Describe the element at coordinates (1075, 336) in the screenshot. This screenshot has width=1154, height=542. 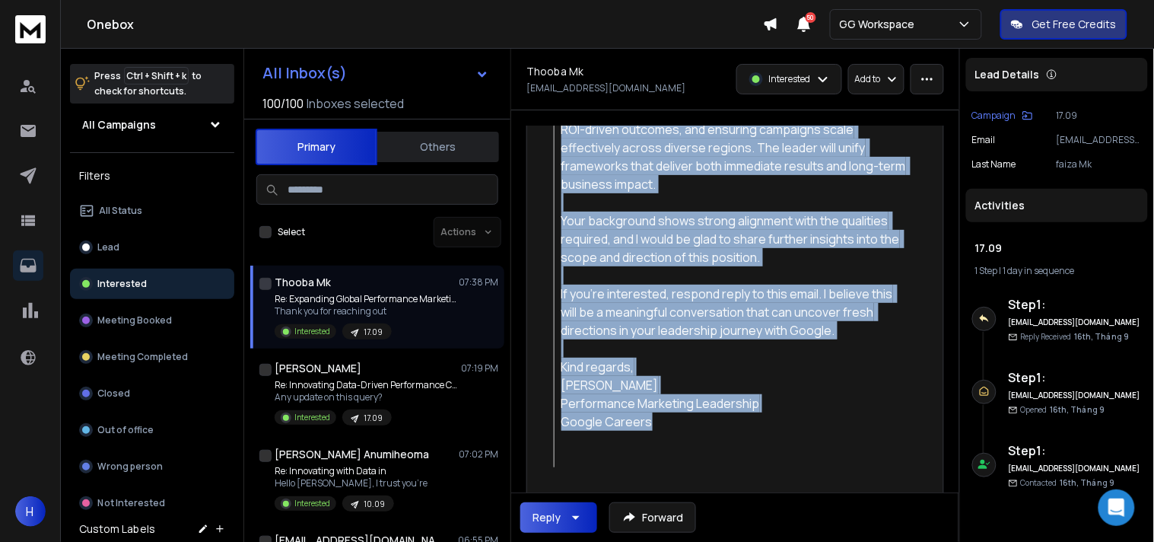
I see `p: Reply Received` at that location.